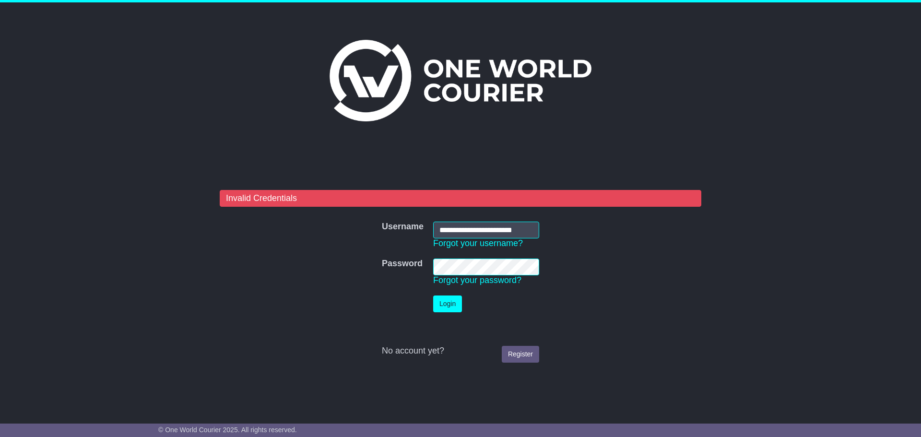 The height and width of the screenshot is (437, 921). What do you see at coordinates (477, 280) in the screenshot?
I see `a: Forgot your password?` at bounding box center [477, 280].